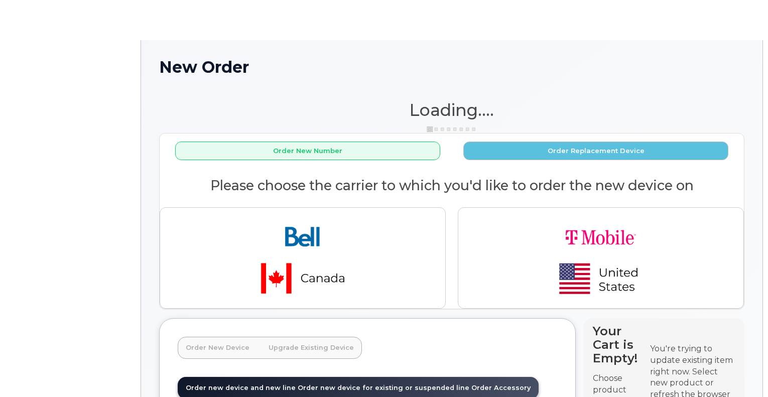 The height and width of the screenshot is (397, 768). I want to click on a: Upgrade Existing Device, so click(311, 348).